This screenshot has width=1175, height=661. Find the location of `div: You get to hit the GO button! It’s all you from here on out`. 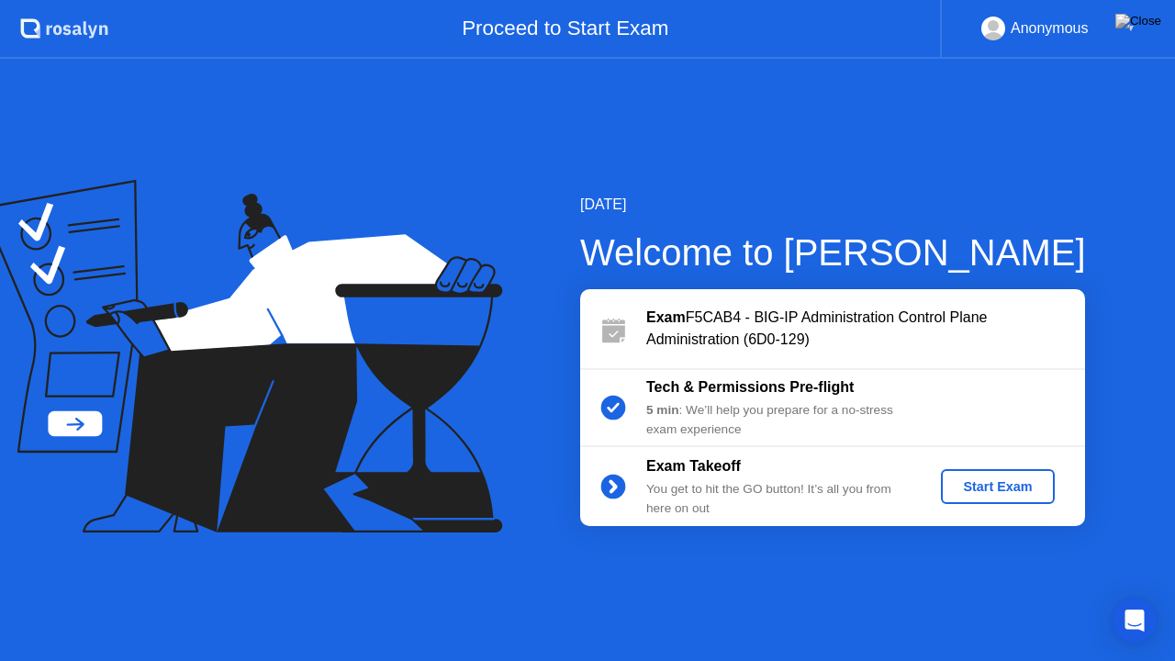

div: You get to hit the GO button! It’s all you from here on out is located at coordinates (779, 498).